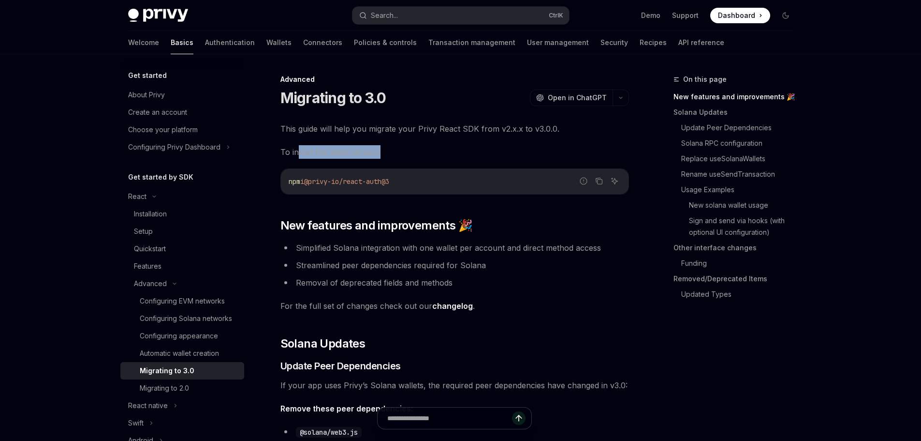 Image resolution: width=921 pixels, height=441 pixels. I want to click on a: Quickstart, so click(182, 249).